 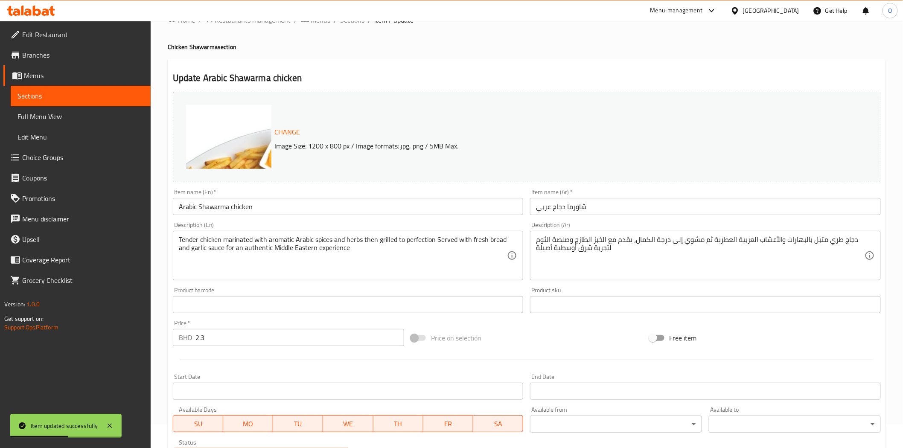 What do you see at coordinates (83, 35) in the screenshot?
I see `span: Edit Restaurant` at bounding box center [83, 35].